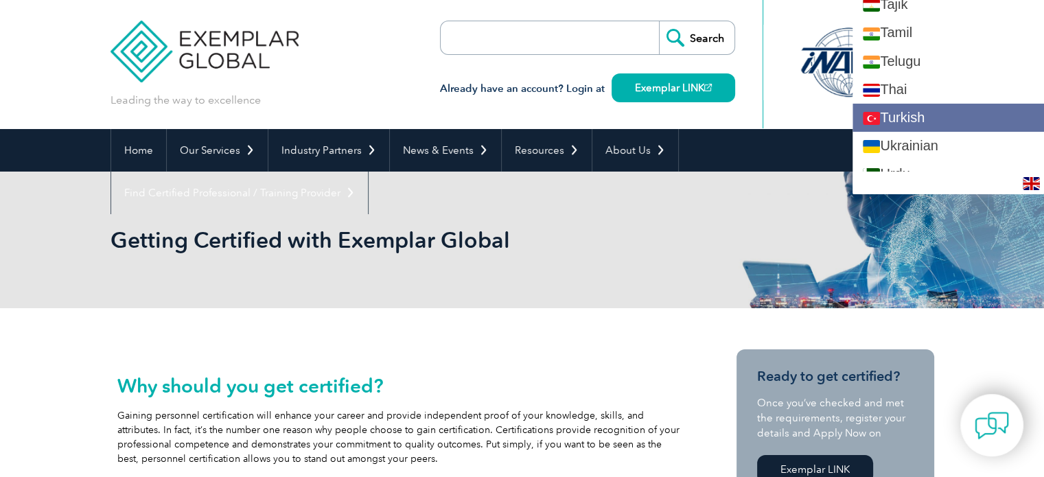 This screenshot has height=477, width=1044. I want to click on a: About Us, so click(635, 150).